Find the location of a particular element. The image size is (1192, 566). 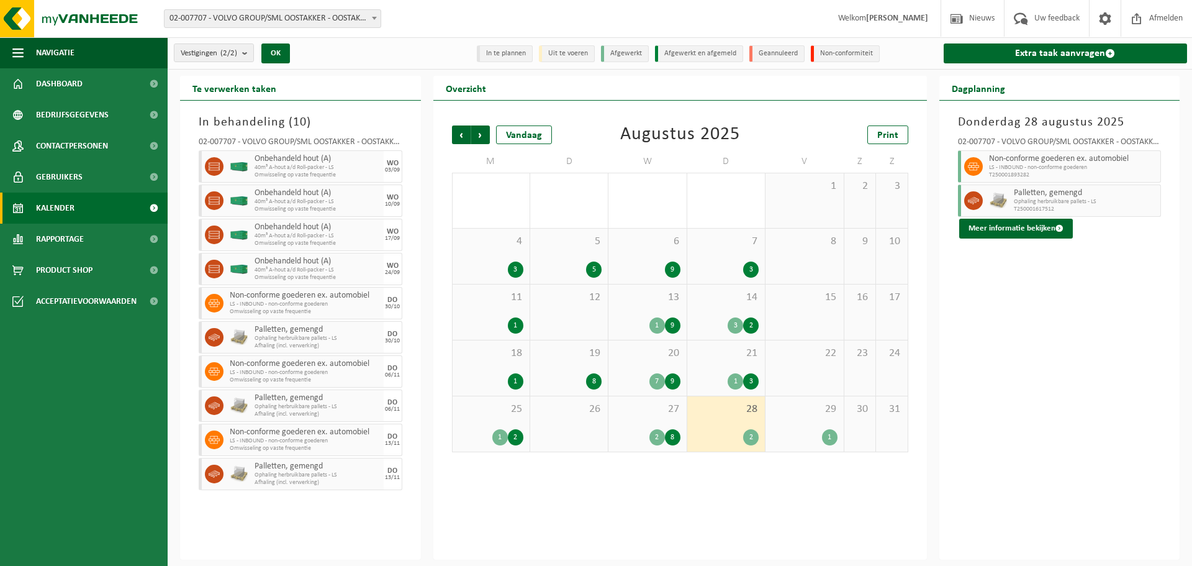

span: 25 is located at coordinates (491, 409).